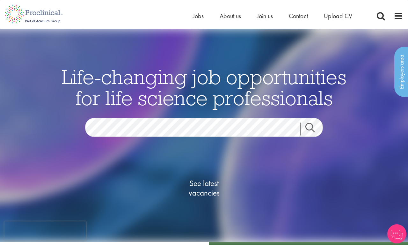  What do you see at coordinates (198, 16) in the screenshot?
I see `a: Jobs` at bounding box center [198, 16].